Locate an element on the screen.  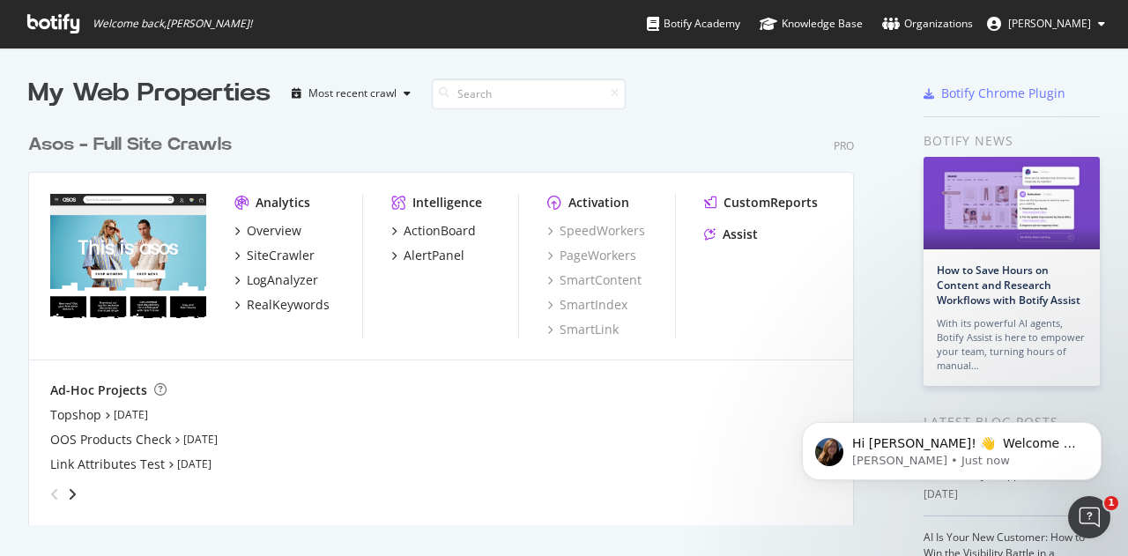
div: SiteCrawler is located at coordinates (280, 255).